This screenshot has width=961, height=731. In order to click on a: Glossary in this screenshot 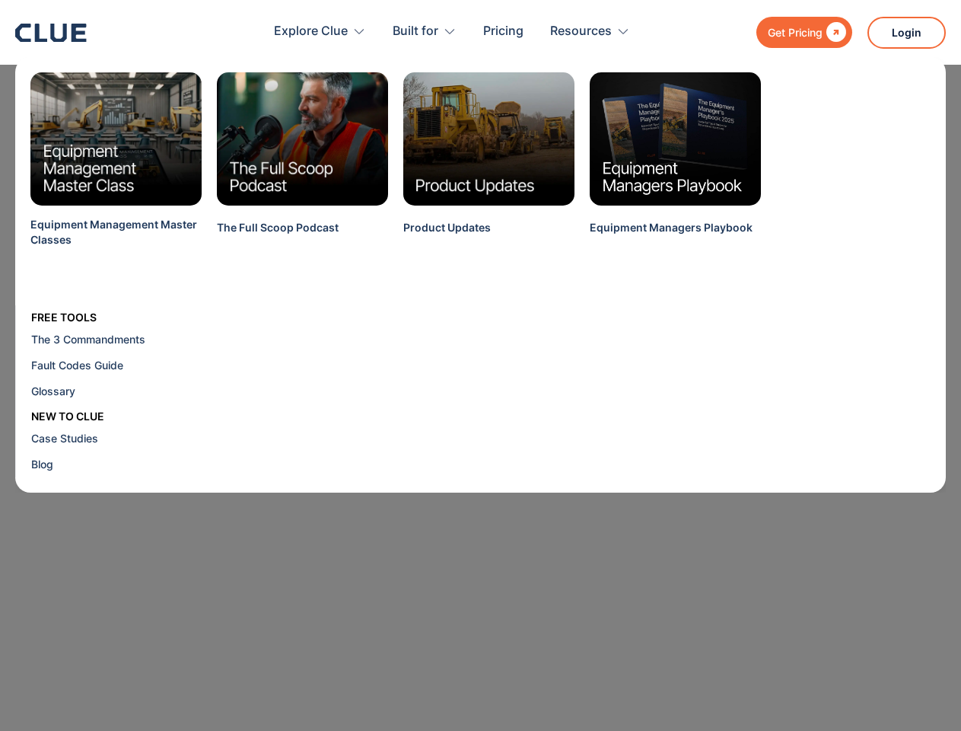, I will do `click(127, 391)`.